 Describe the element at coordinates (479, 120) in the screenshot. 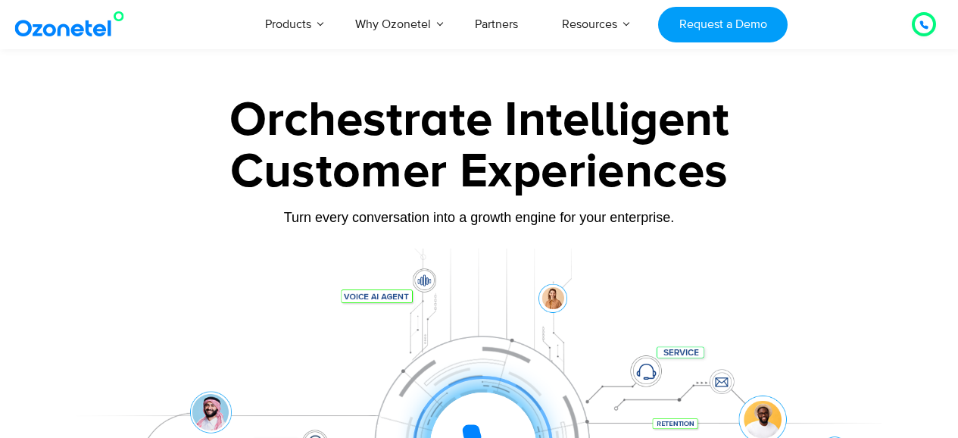

I see `div: Orchestrate Intelligent` at that location.